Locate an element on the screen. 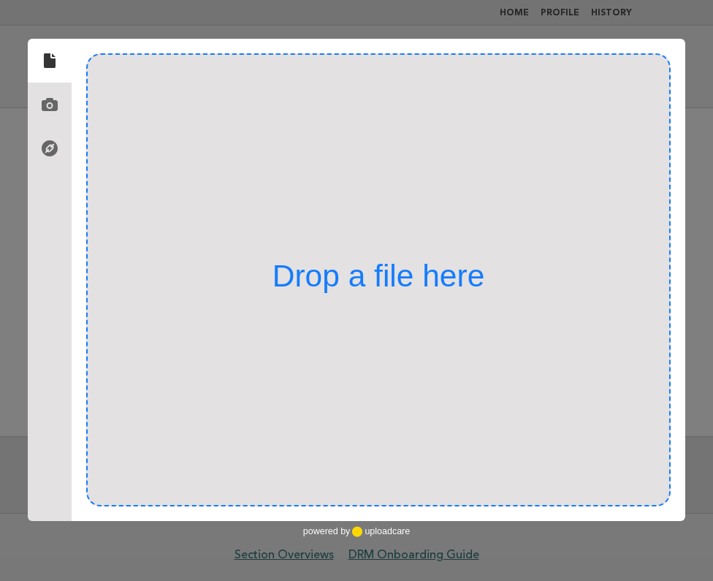 Image resolution: width=713 pixels, height=581 pixels. div: Local Files is located at coordinates (50, 61).